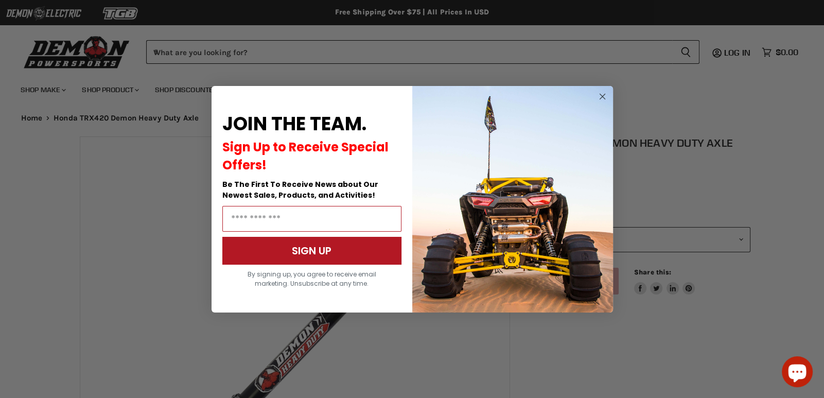  What do you see at coordinates (305, 156) in the screenshot?
I see `span: Sign Up to Receive Special Offers!` at bounding box center [305, 156].